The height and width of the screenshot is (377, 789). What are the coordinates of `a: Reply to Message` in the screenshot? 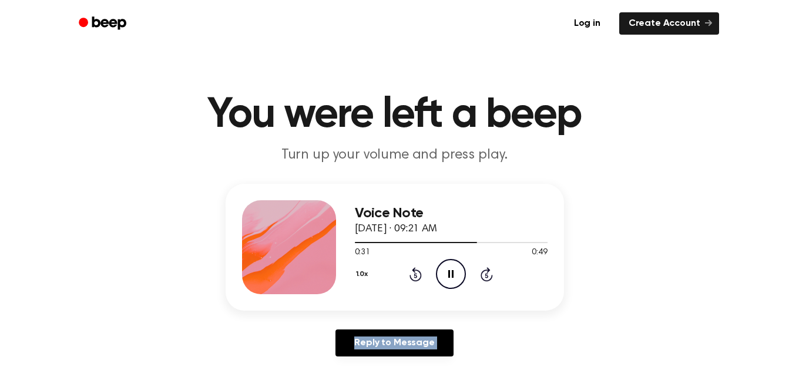 It's located at (394, 343).